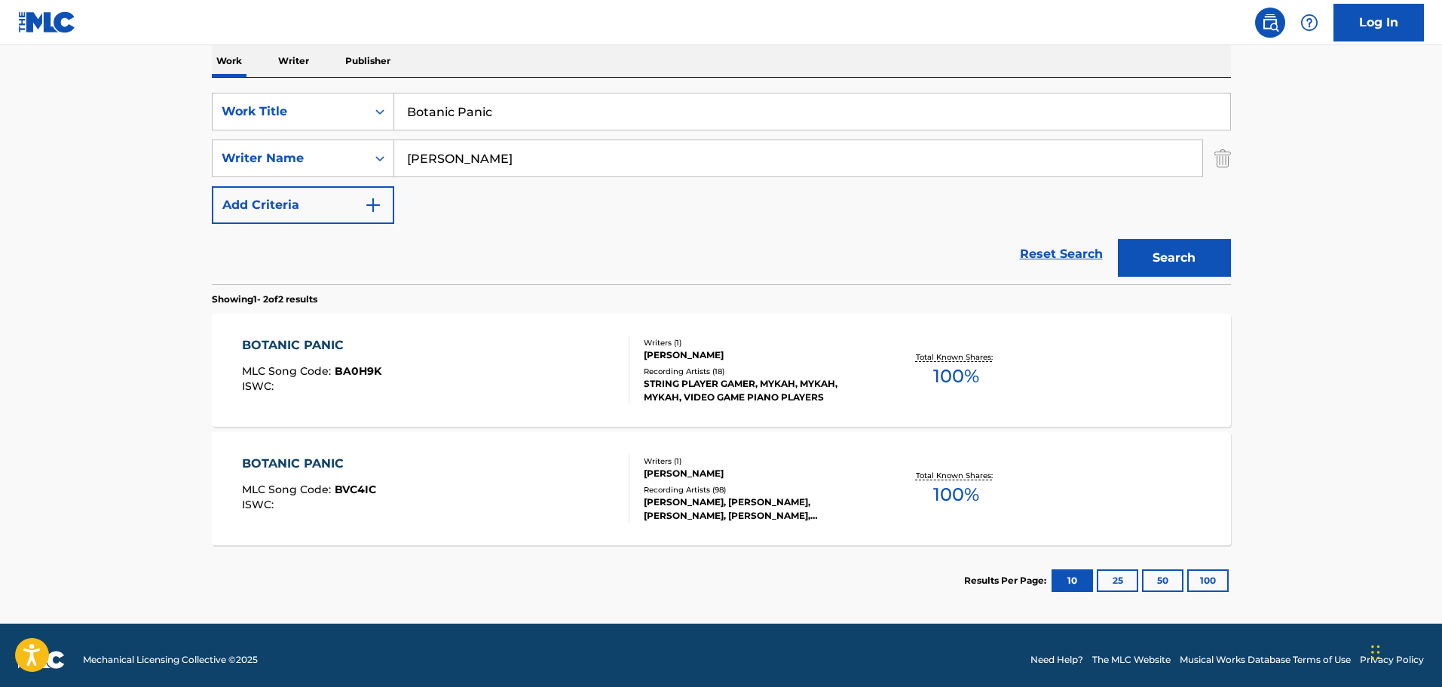  I want to click on div: STRING PLAYER GAMER, MYKAH, MYKAH, MYKAH, VIDEO GAME PIANO PLAYERS, so click(757, 390).